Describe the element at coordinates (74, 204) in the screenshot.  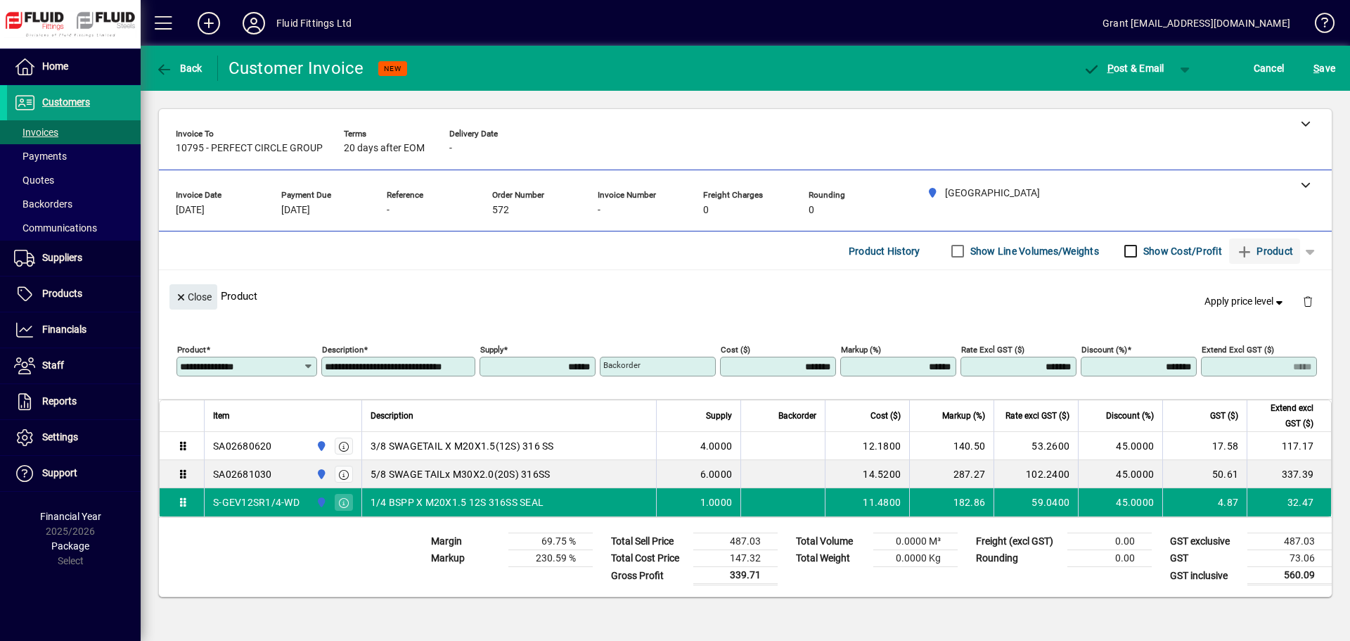
I see `a: Backorders` at that location.